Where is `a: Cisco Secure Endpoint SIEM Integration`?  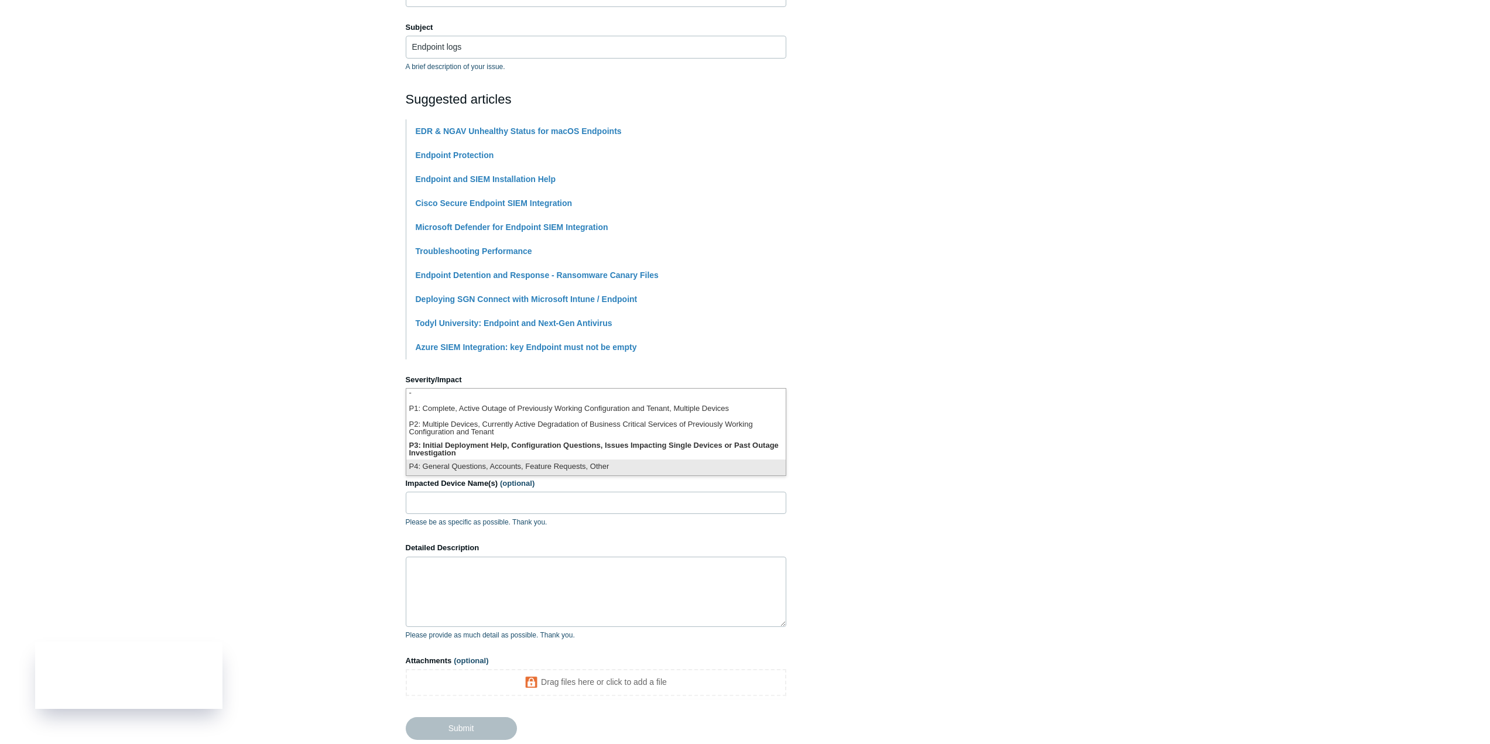 a: Cisco Secure Endpoint SIEM Integration is located at coordinates (494, 203).